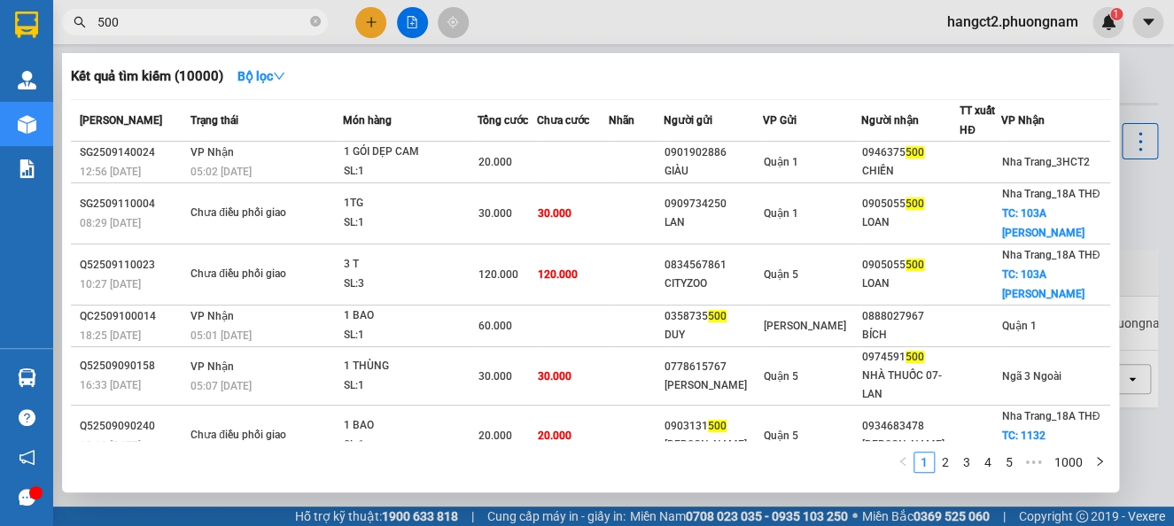 The height and width of the screenshot is (526, 1174). What do you see at coordinates (910, 152) in the screenshot?
I see `div: 0946375` at bounding box center [910, 152].